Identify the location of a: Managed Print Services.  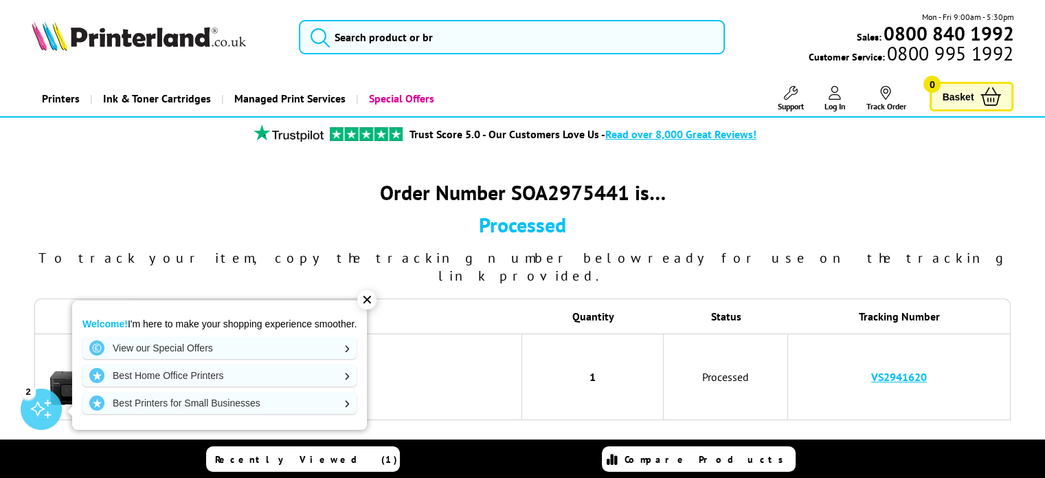
(289, 98).